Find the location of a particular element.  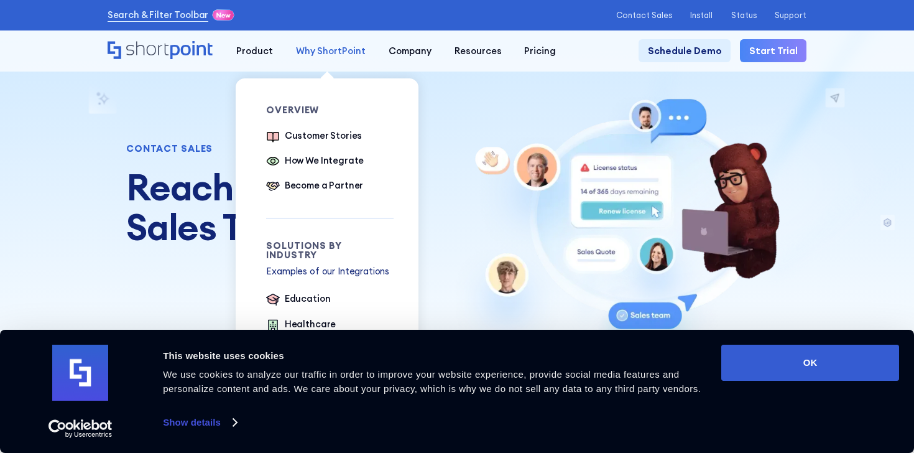

a: Start Trial is located at coordinates (773, 50).